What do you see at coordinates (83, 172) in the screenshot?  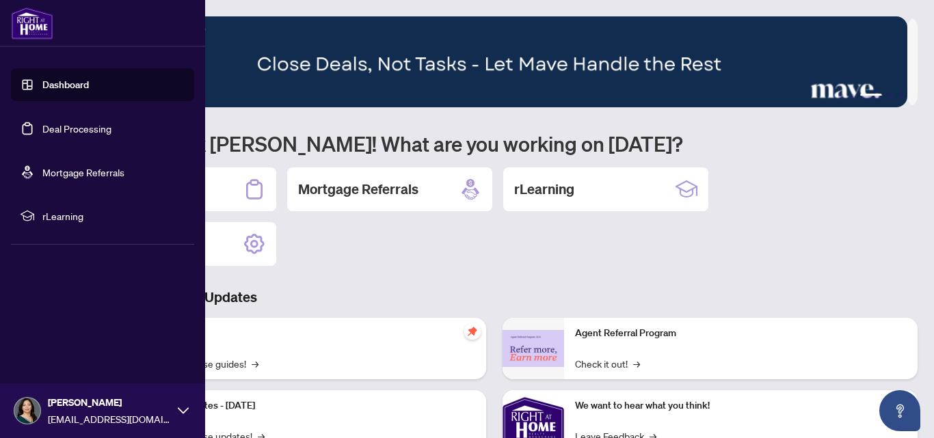 I see `a: Mortgage Referrals` at bounding box center [83, 172].